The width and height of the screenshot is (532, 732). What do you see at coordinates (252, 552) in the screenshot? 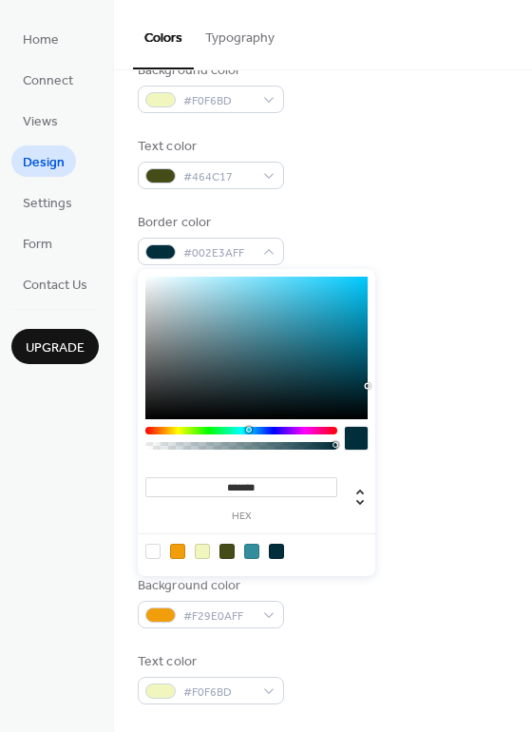
I see `div: rgb(52, 141, 157)` at bounding box center [252, 552].